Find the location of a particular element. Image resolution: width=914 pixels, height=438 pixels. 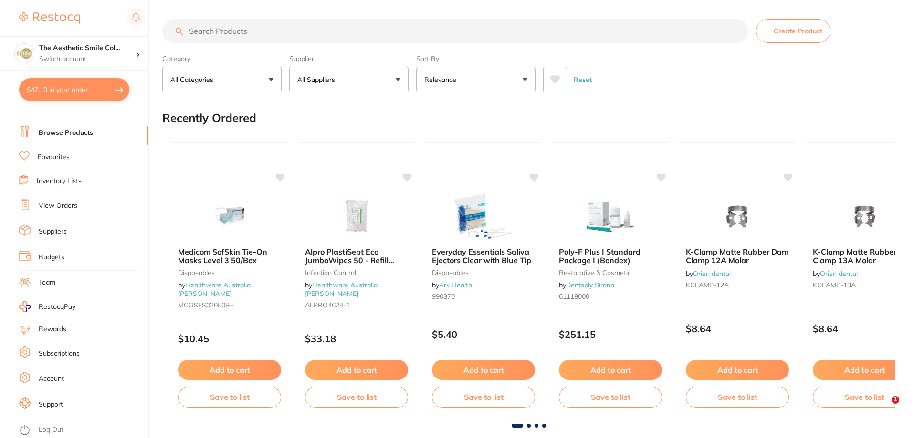

small: restorative & cosmetic is located at coordinates (610, 273).